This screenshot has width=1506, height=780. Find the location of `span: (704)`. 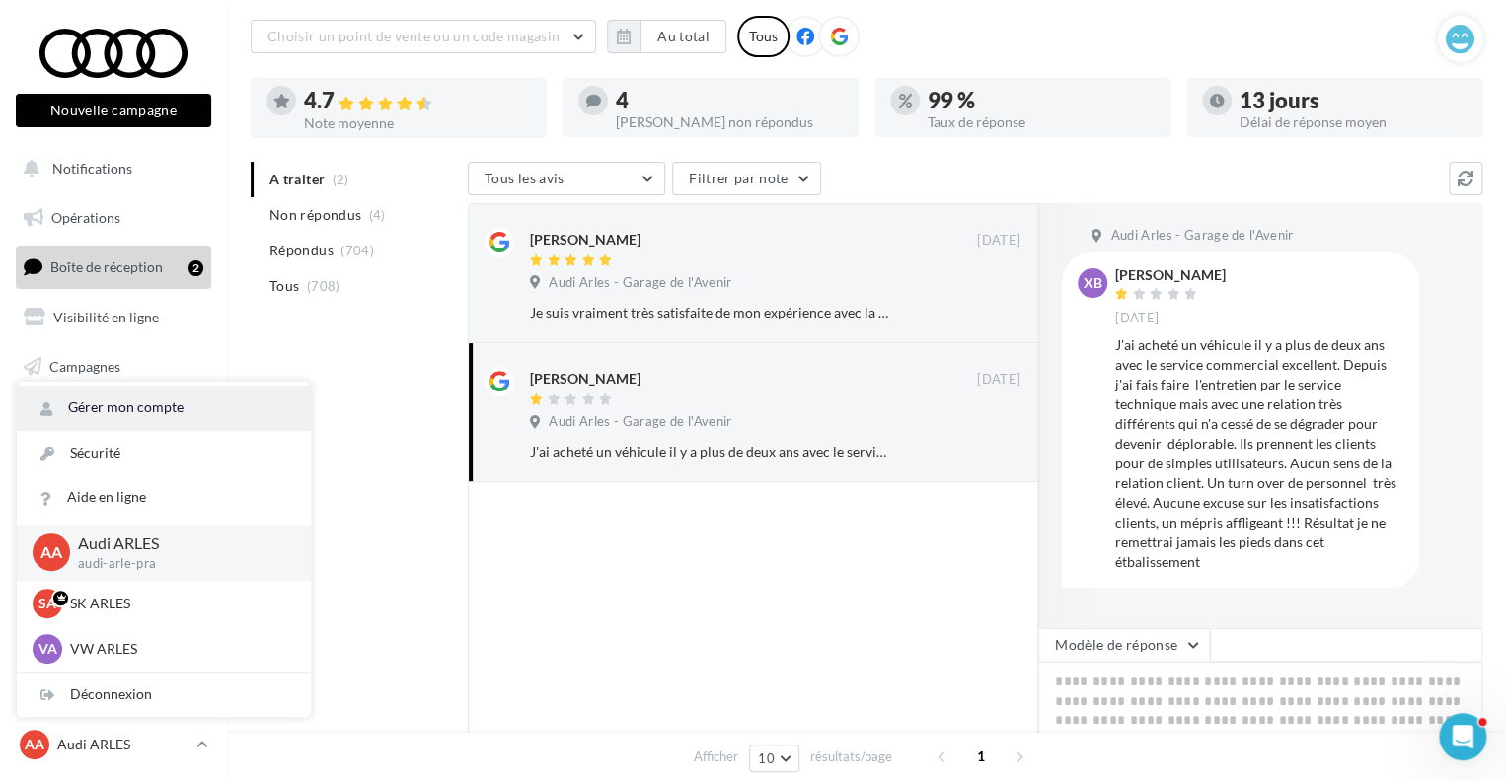

span: (704) is located at coordinates (357, 251).